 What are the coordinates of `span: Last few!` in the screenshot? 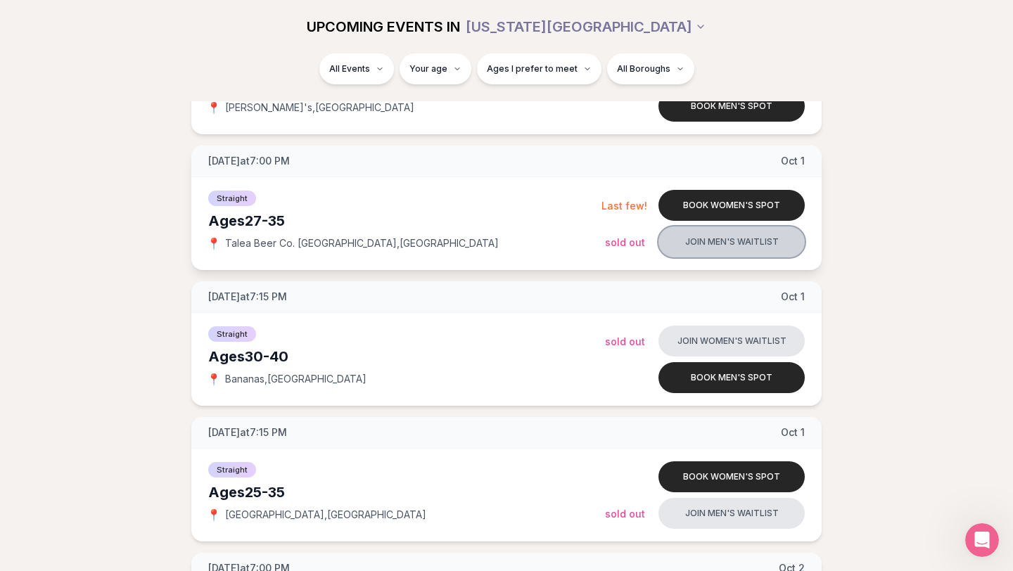 It's located at (624, 205).